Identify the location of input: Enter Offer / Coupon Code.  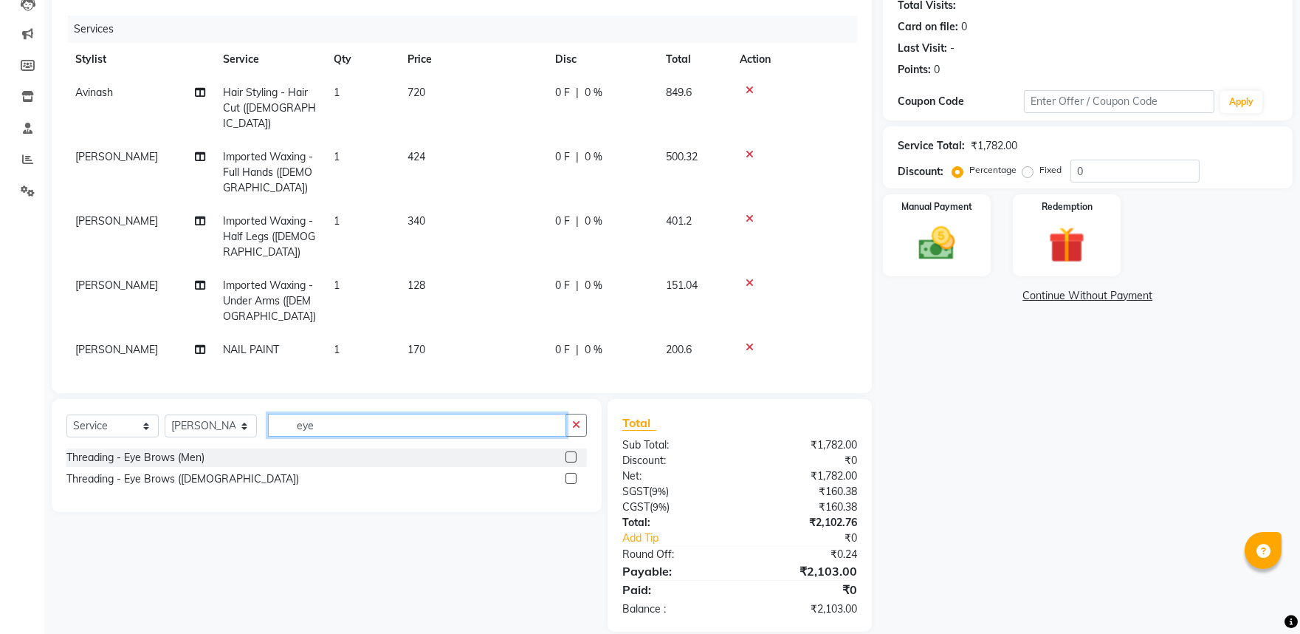
(1119, 101).